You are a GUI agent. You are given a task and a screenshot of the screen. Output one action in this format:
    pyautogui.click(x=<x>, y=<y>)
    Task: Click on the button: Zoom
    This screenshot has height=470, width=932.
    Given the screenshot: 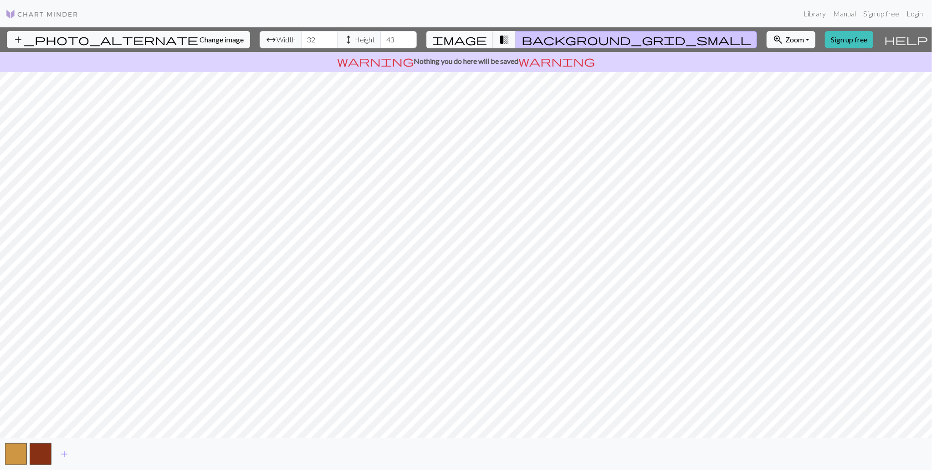 What is the action you would take?
    pyautogui.click(x=791, y=40)
    